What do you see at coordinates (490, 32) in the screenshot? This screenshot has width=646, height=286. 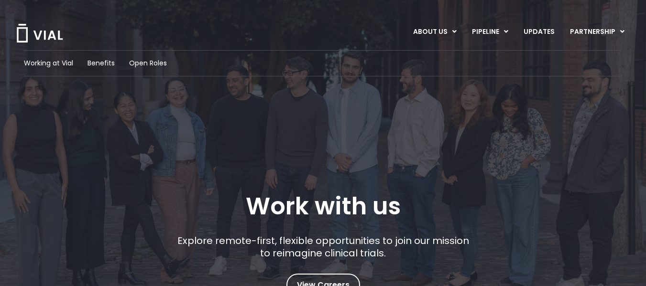 I see `a: PIPELINEMenu Toggle` at bounding box center [490, 32].